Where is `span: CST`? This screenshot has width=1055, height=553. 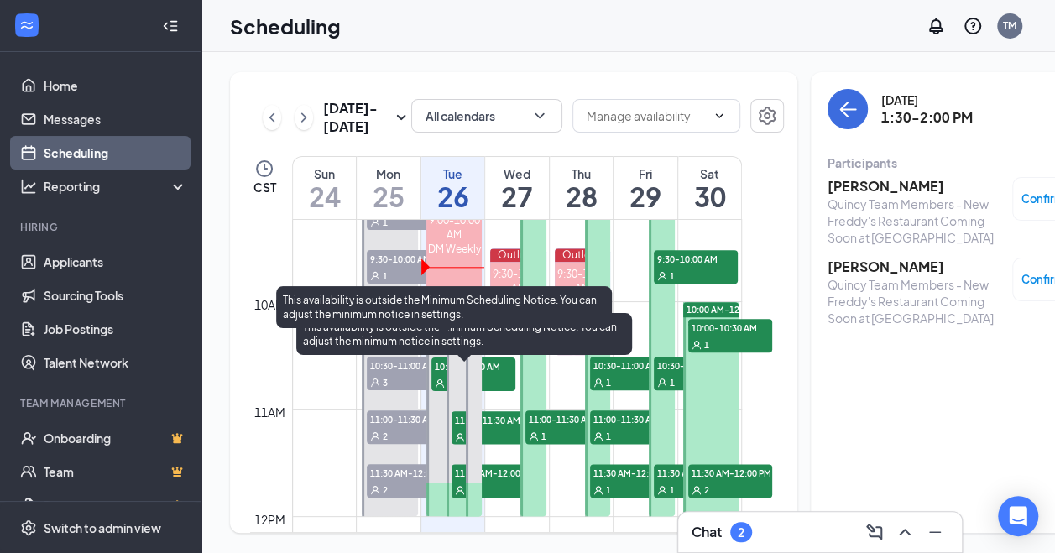
span: CST is located at coordinates (264, 187).